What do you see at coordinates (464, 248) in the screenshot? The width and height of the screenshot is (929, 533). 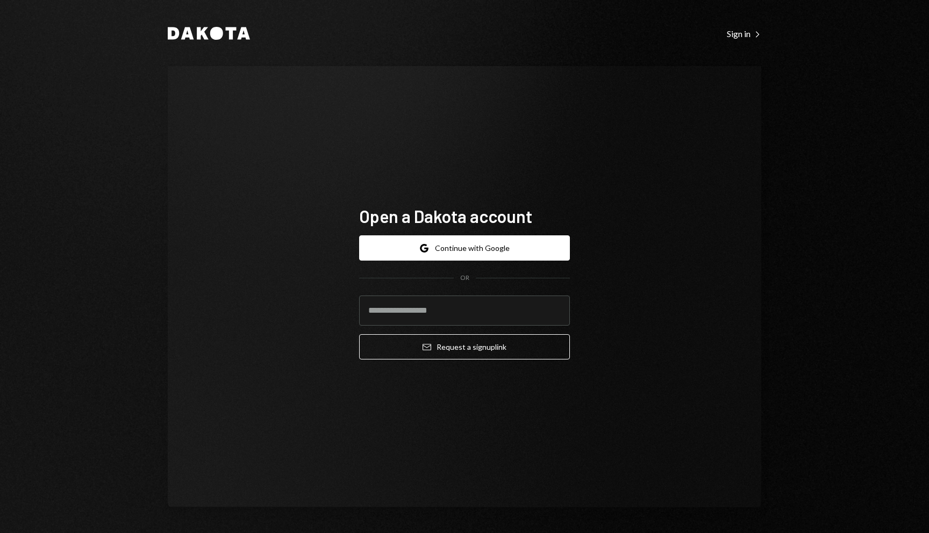 I see `button: Continue with Google` at bounding box center [464, 248].